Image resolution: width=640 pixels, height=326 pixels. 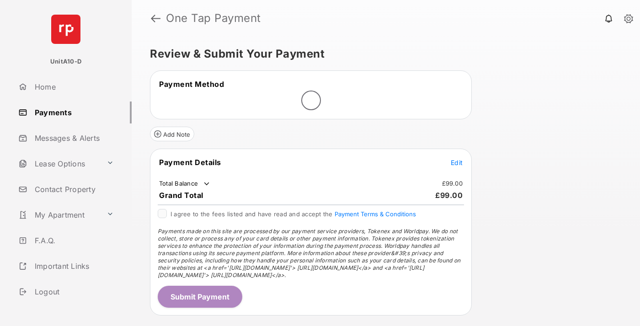 What do you see at coordinates (213, 18) in the screenshot?
I see `strong: One Tap Payment` at bounding box center [213, 18].